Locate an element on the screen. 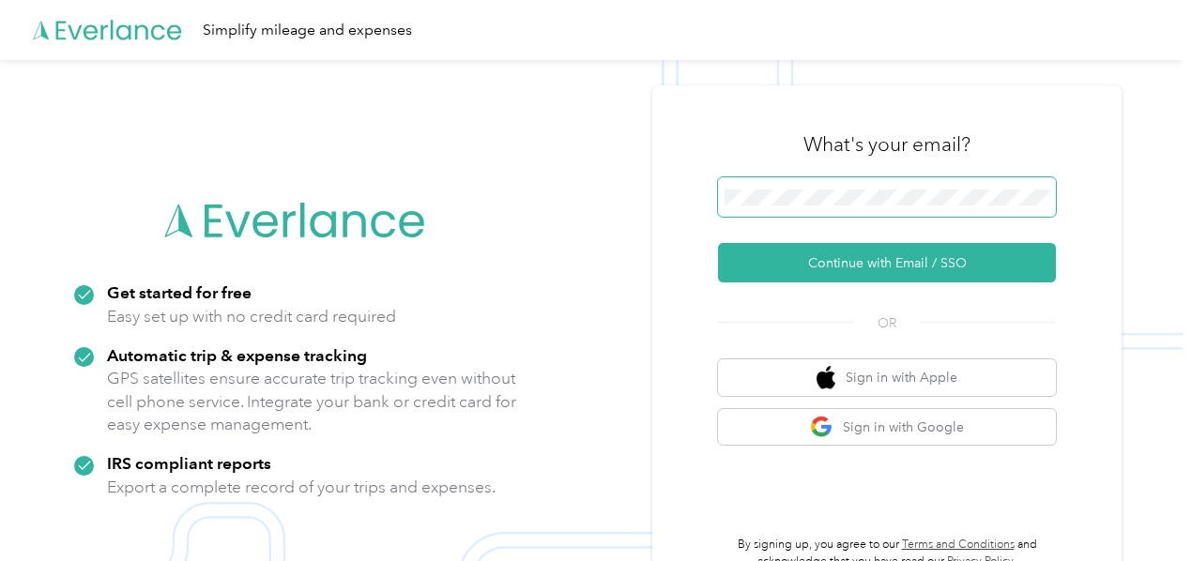 Image resolution: width=1192 pixels, height=561 pixels. p: Export a complete record of your trips and expenses. is located at coordinates (301, 487).